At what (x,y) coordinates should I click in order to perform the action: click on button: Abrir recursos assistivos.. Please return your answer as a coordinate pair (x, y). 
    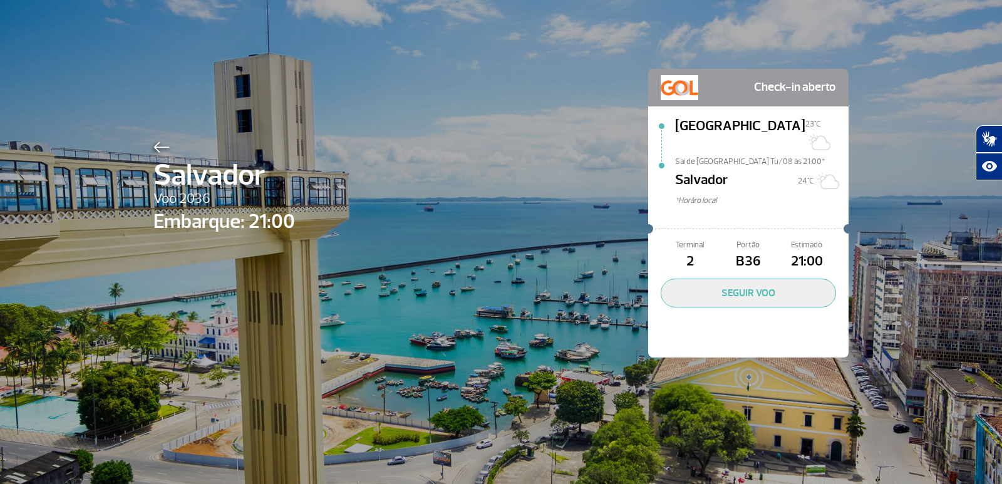
    Looking at the image, I should click on (989, 167).